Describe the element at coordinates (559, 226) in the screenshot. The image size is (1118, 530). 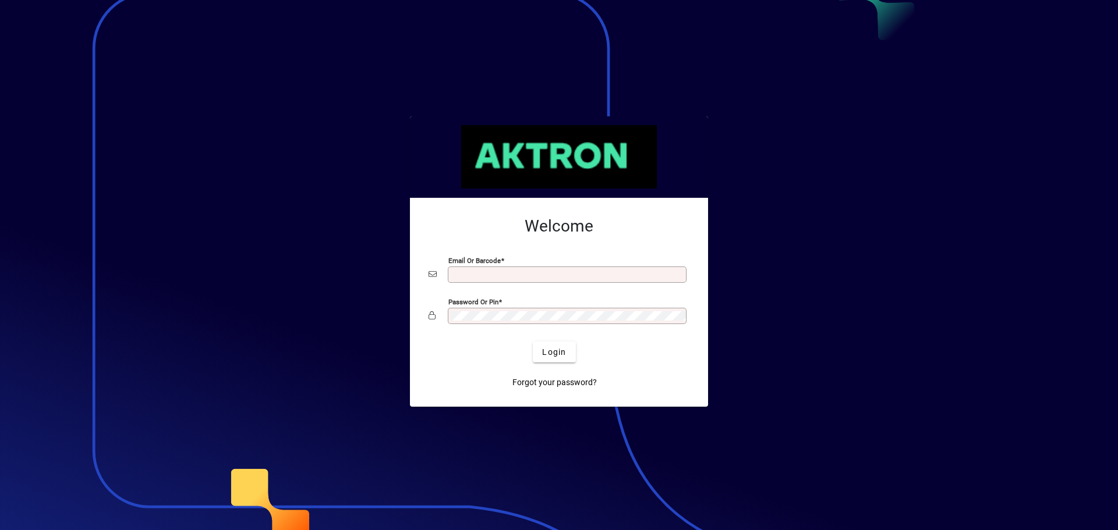
I see `h2: Welcome` at that location.